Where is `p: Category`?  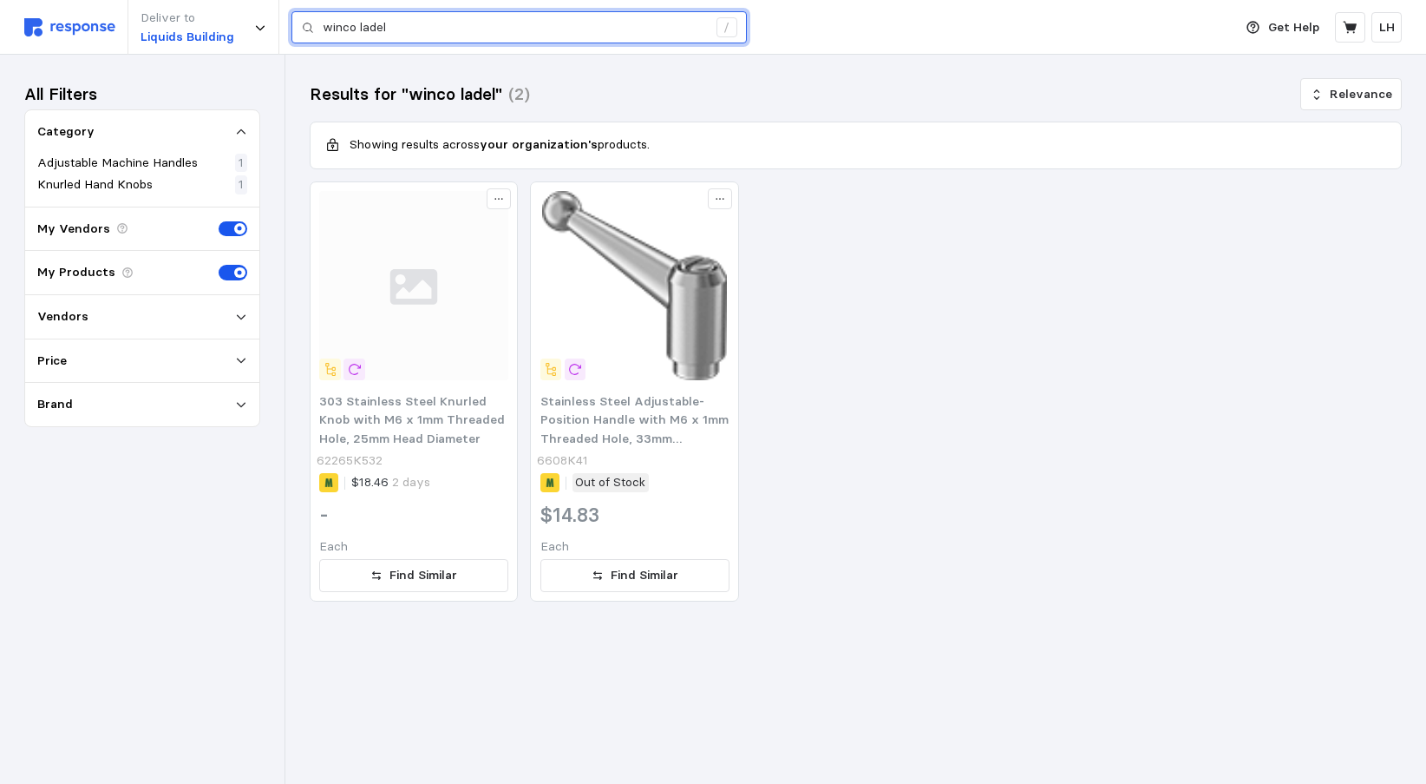
p: Category is located at coordinates (66, 132).